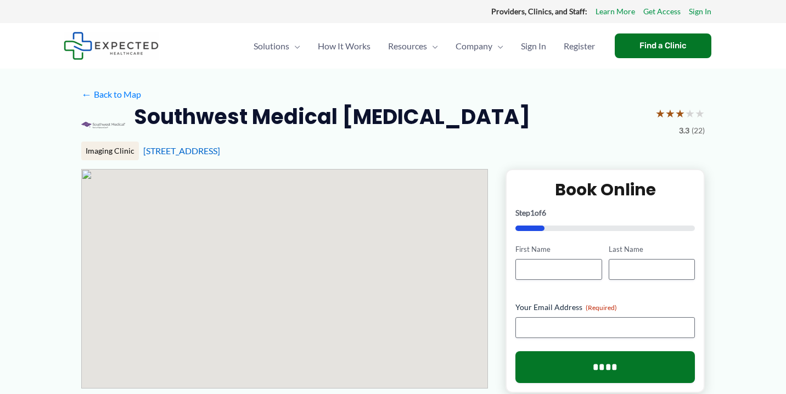 This screenshot has width=786, height=394. What do you see at coordinates (663, 46) in the screenshot?
I see `a: Find a Clinic` at bounding box center [663, 46].